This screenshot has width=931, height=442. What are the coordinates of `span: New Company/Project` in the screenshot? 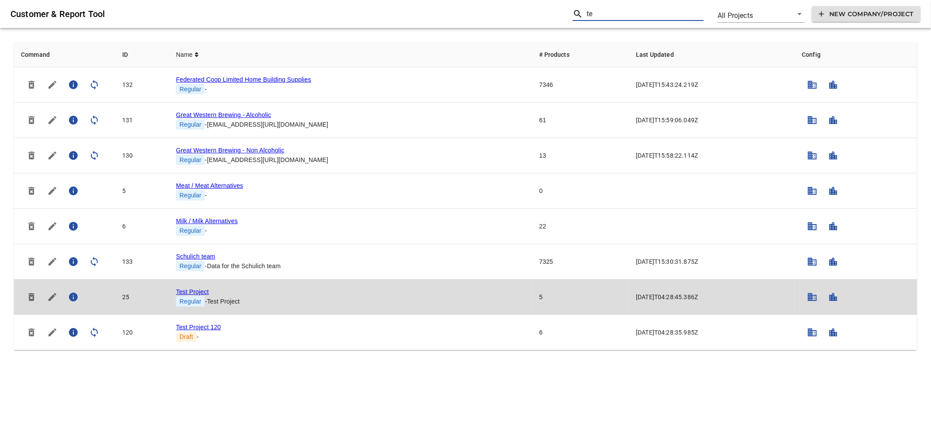 It's located at (866, 14).